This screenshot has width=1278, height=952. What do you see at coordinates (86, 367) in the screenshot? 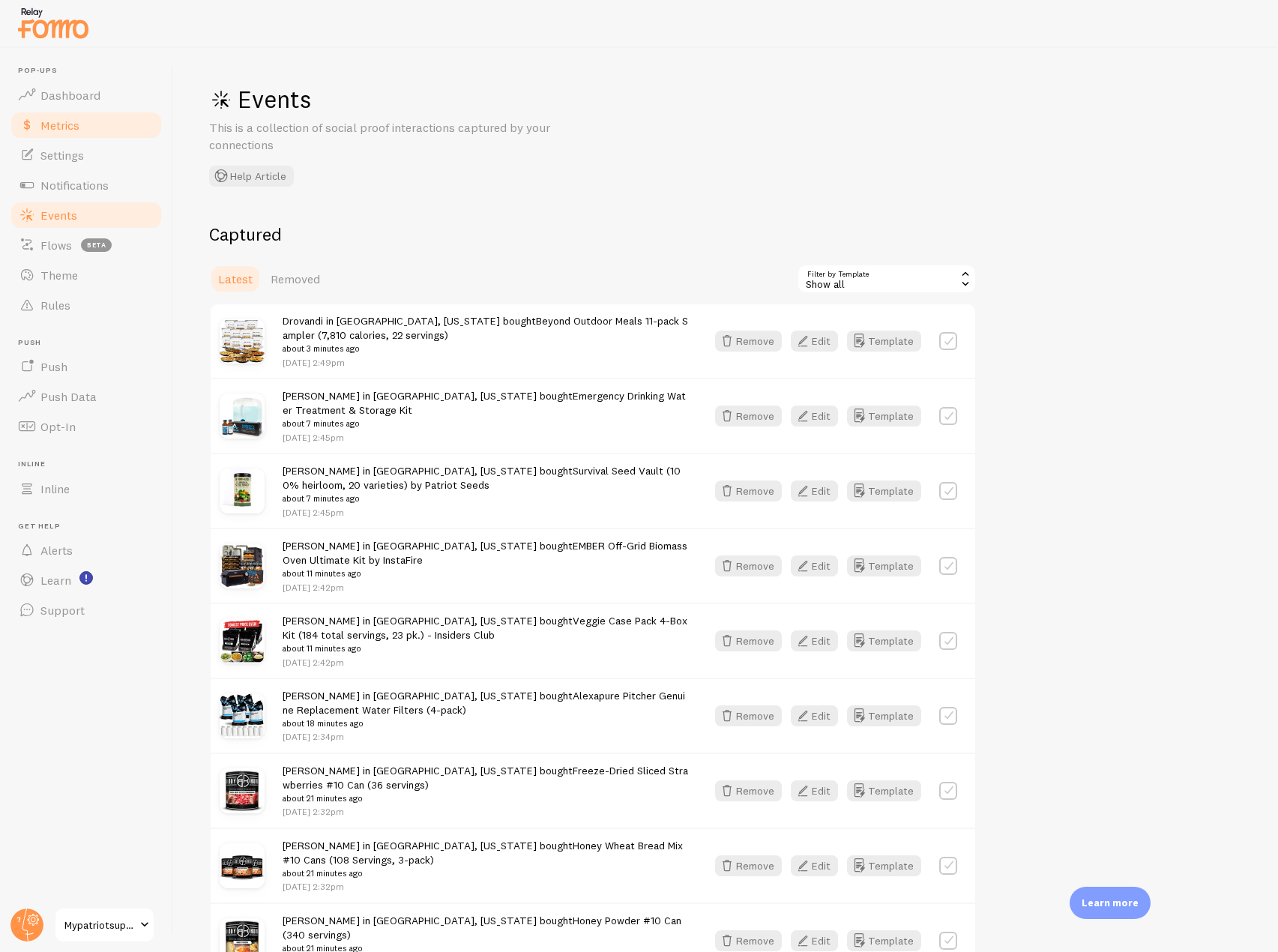
I see `a: Push` at bounding box center [86, 367].